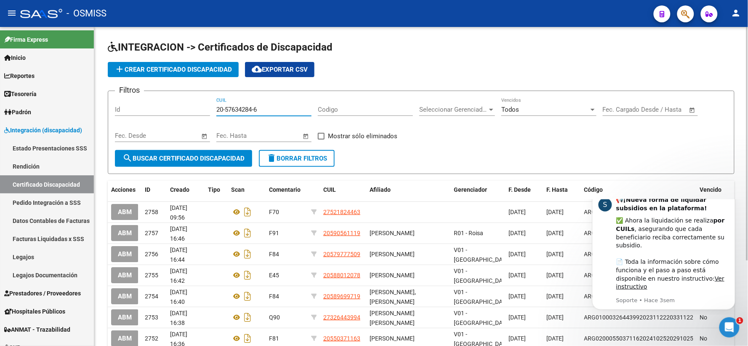 The height and width of the screenshot is (346, 748). I want to click on div: Ludmila dice…, so click(84, 94).